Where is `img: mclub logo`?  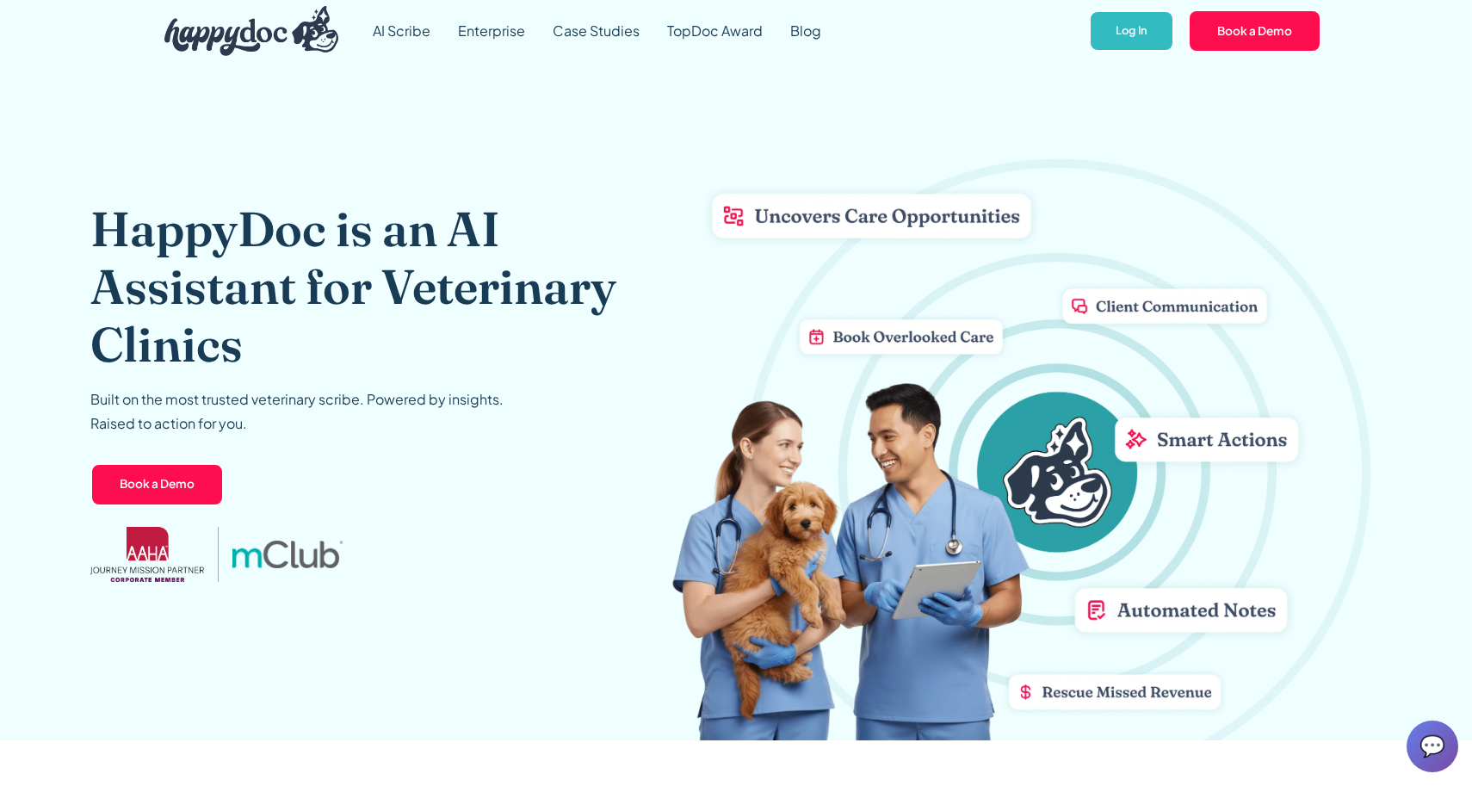
img: mclub logo is located at coordinates (288, 554).